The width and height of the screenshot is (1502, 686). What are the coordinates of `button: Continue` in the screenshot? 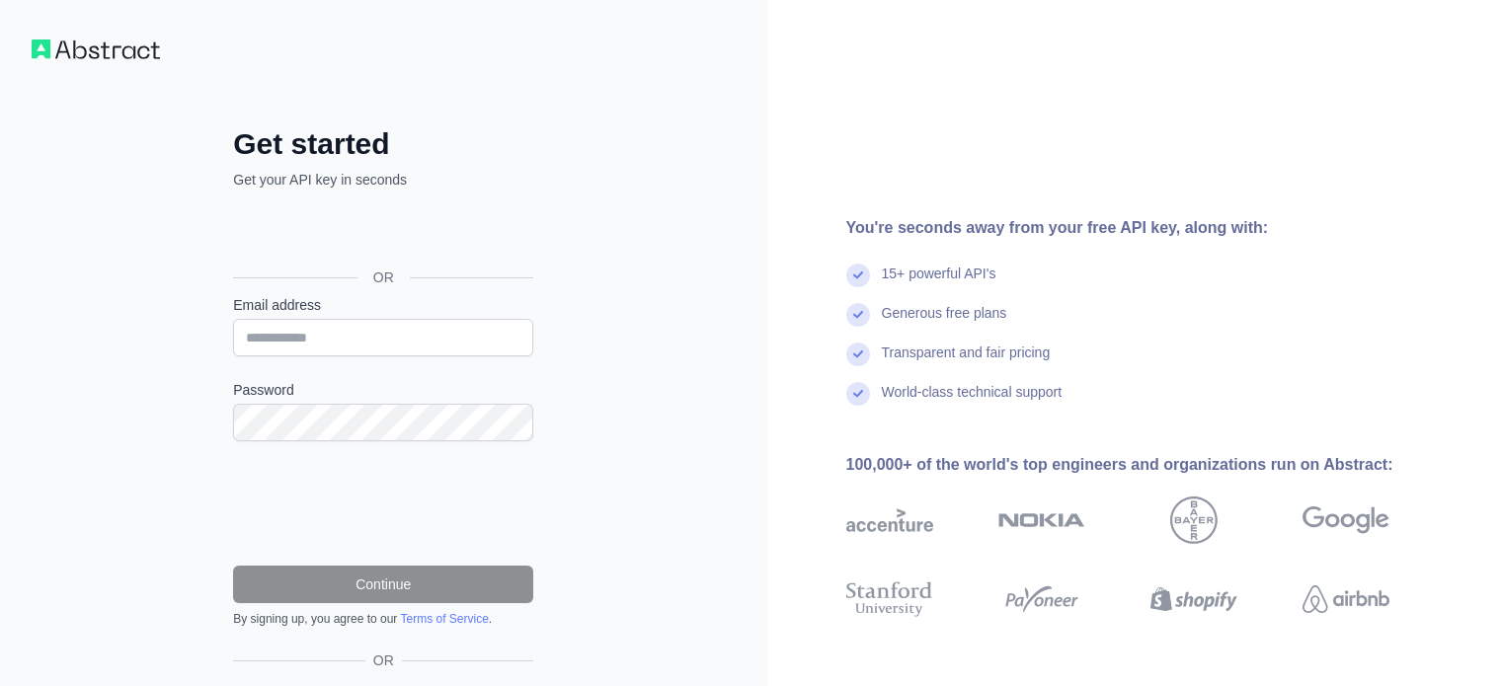 It's located at (383, 585).